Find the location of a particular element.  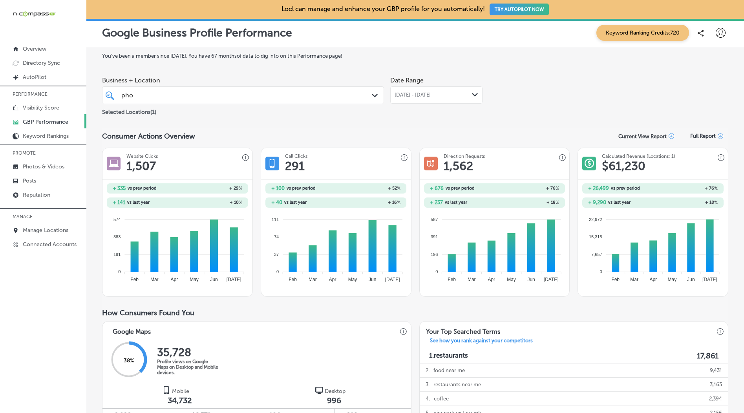

h1: $ 61,230 is located at coordinates (623, 166).